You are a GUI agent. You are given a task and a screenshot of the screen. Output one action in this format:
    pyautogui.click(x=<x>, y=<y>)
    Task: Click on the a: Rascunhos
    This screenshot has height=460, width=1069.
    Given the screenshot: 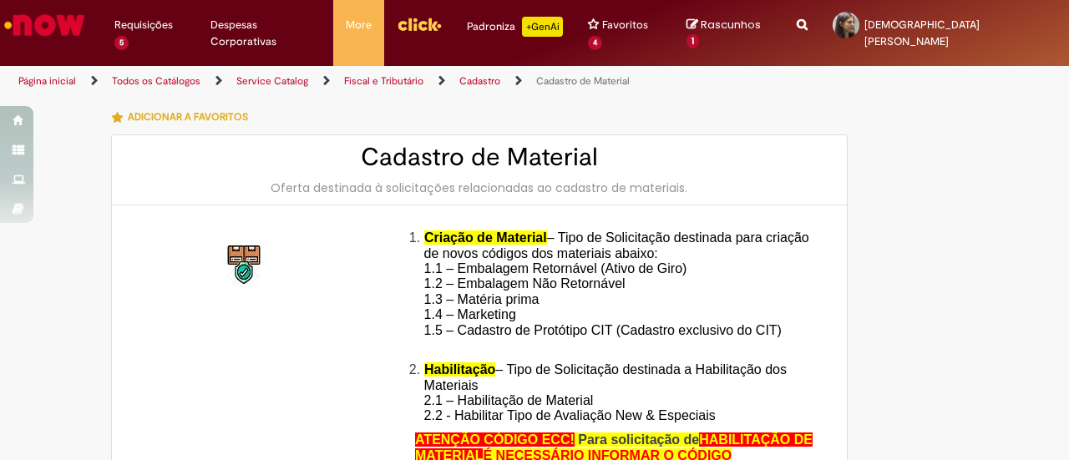 What is the action you would take?
    pyautogui.click(x=729, y=33)
    